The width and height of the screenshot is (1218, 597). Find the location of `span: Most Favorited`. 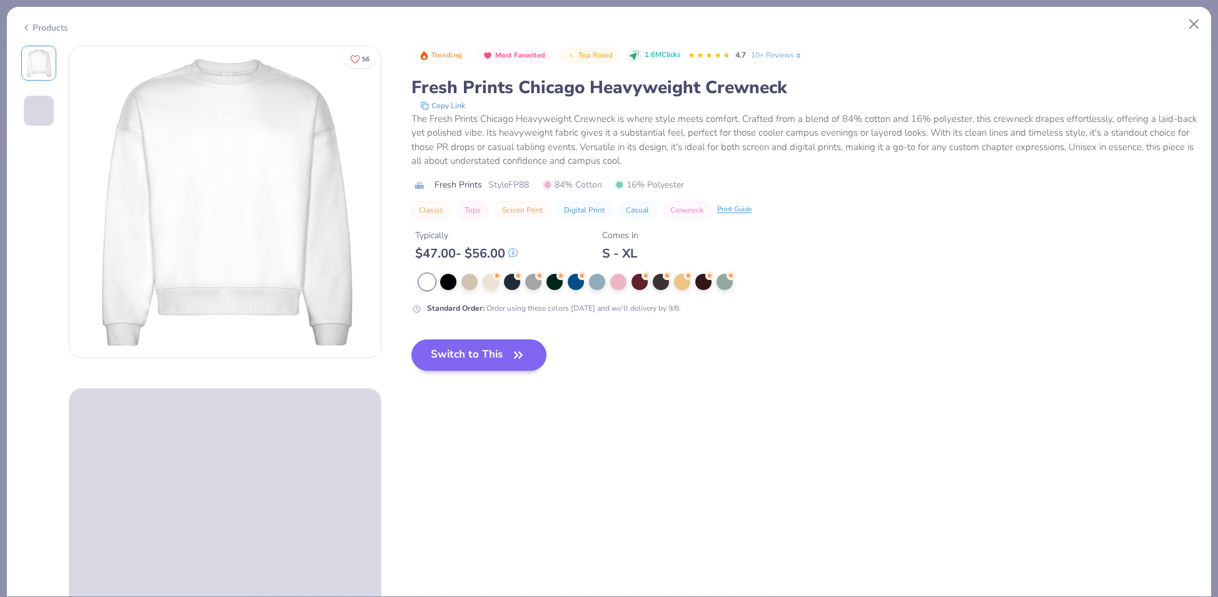

span: Most Favorited is located at coordinates (520, 55).